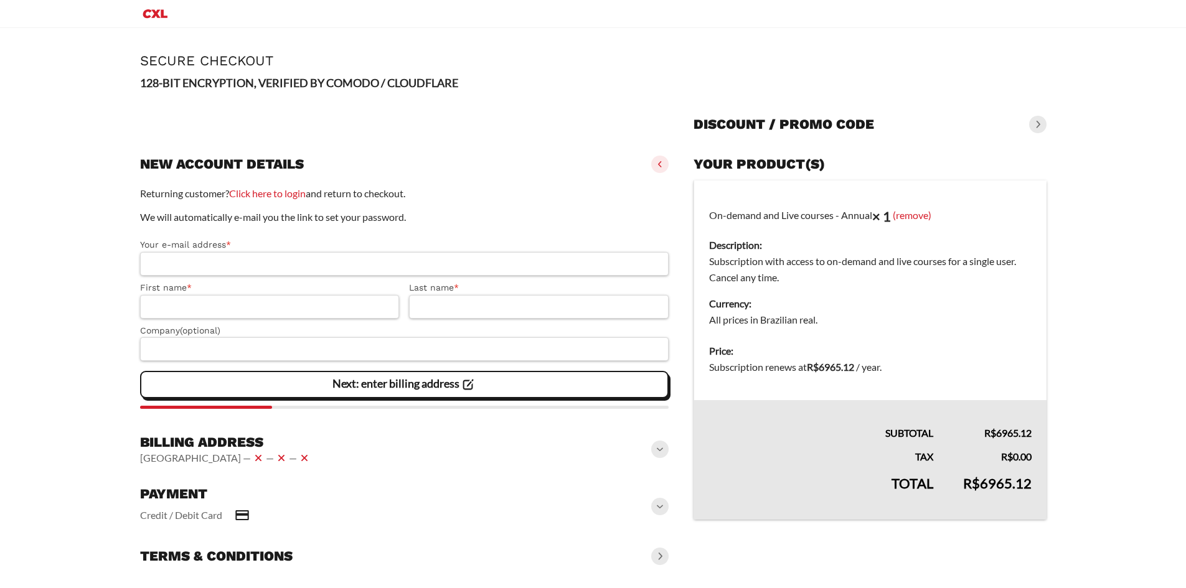 This screenshot has height=588, width=1186. What do you see at coordinates (882, 216) in the screenshot?
I see `strong: × 1` at bounding box center [882, 216].